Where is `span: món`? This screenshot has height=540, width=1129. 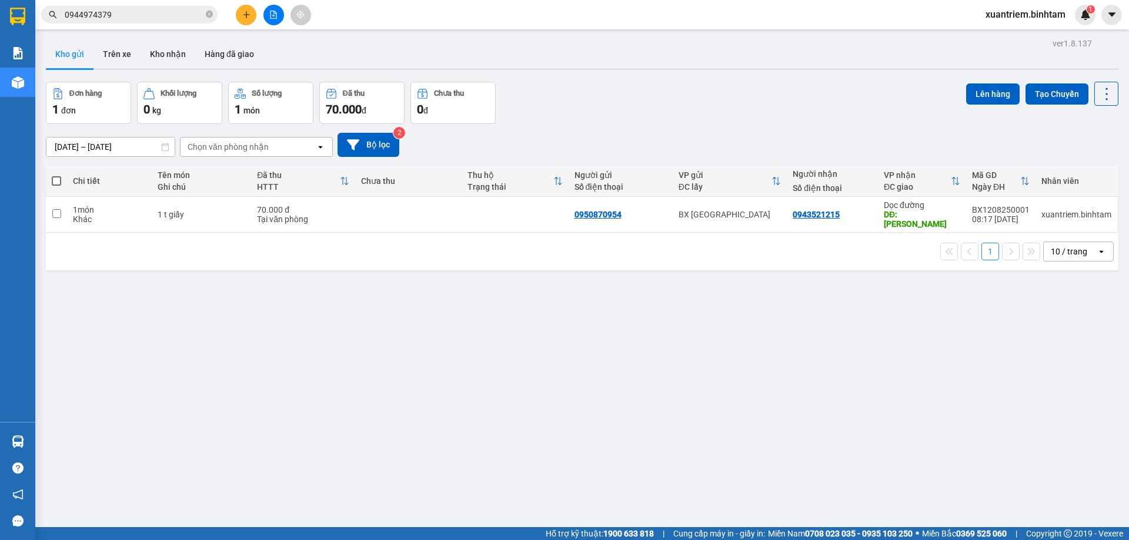
span: món is located at coordinates (252, 111).